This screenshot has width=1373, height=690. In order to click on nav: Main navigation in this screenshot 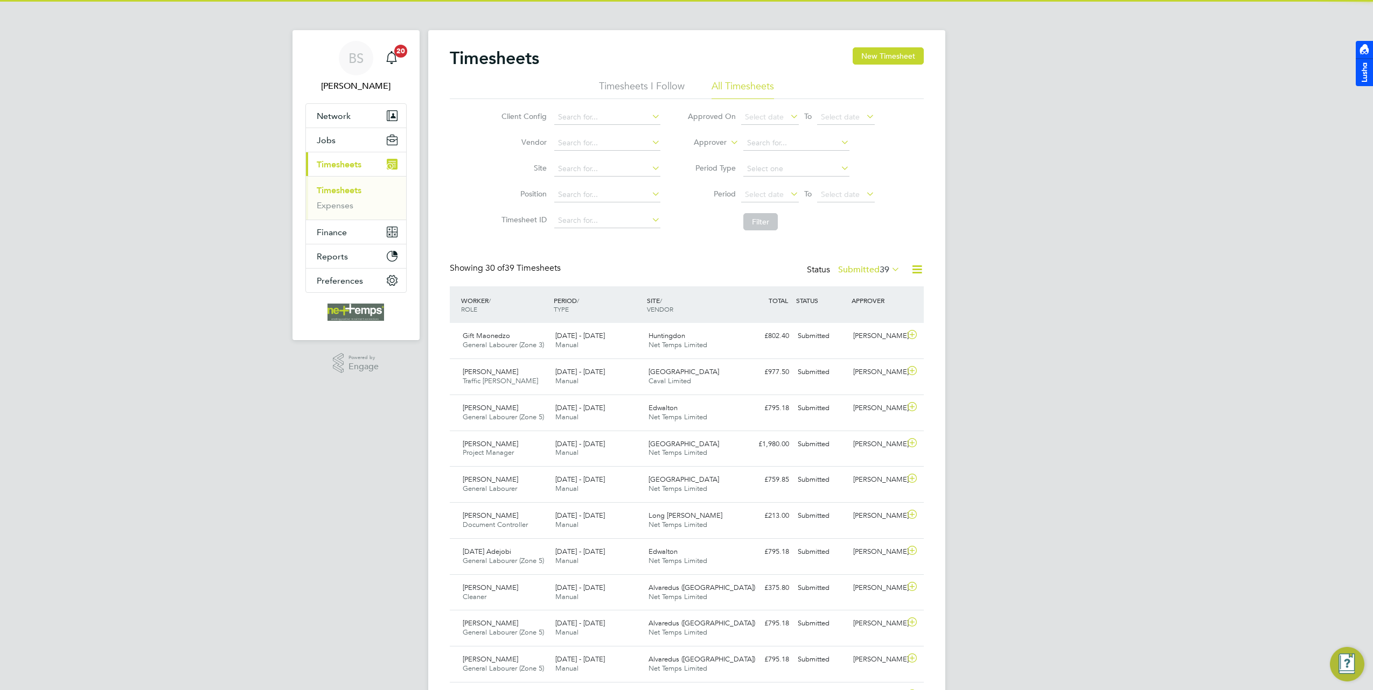, I will do `click(356, 185)`.